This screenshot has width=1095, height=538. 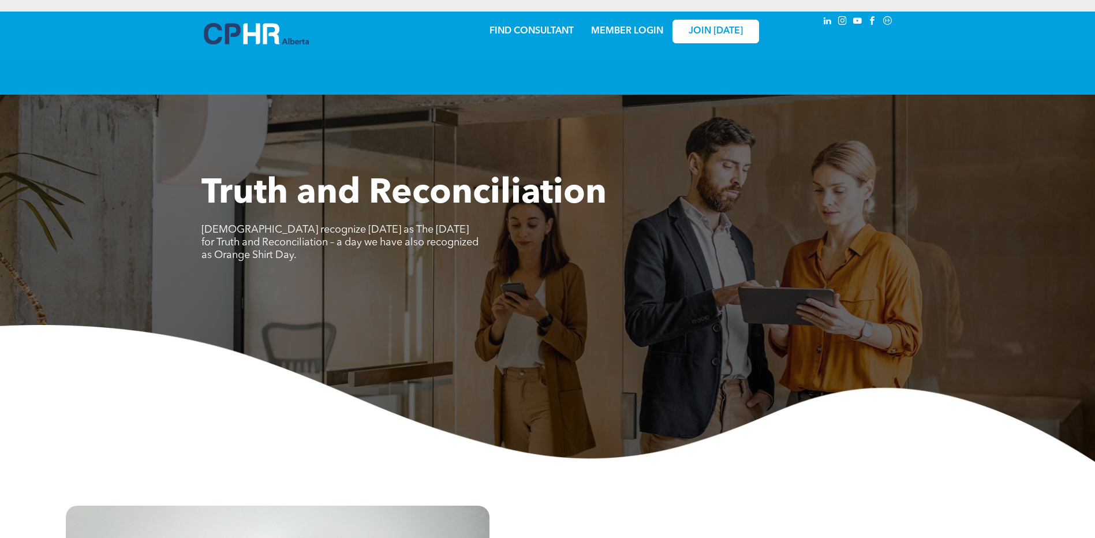 I want to click on a: linkedin, so click(x=828, y=22).